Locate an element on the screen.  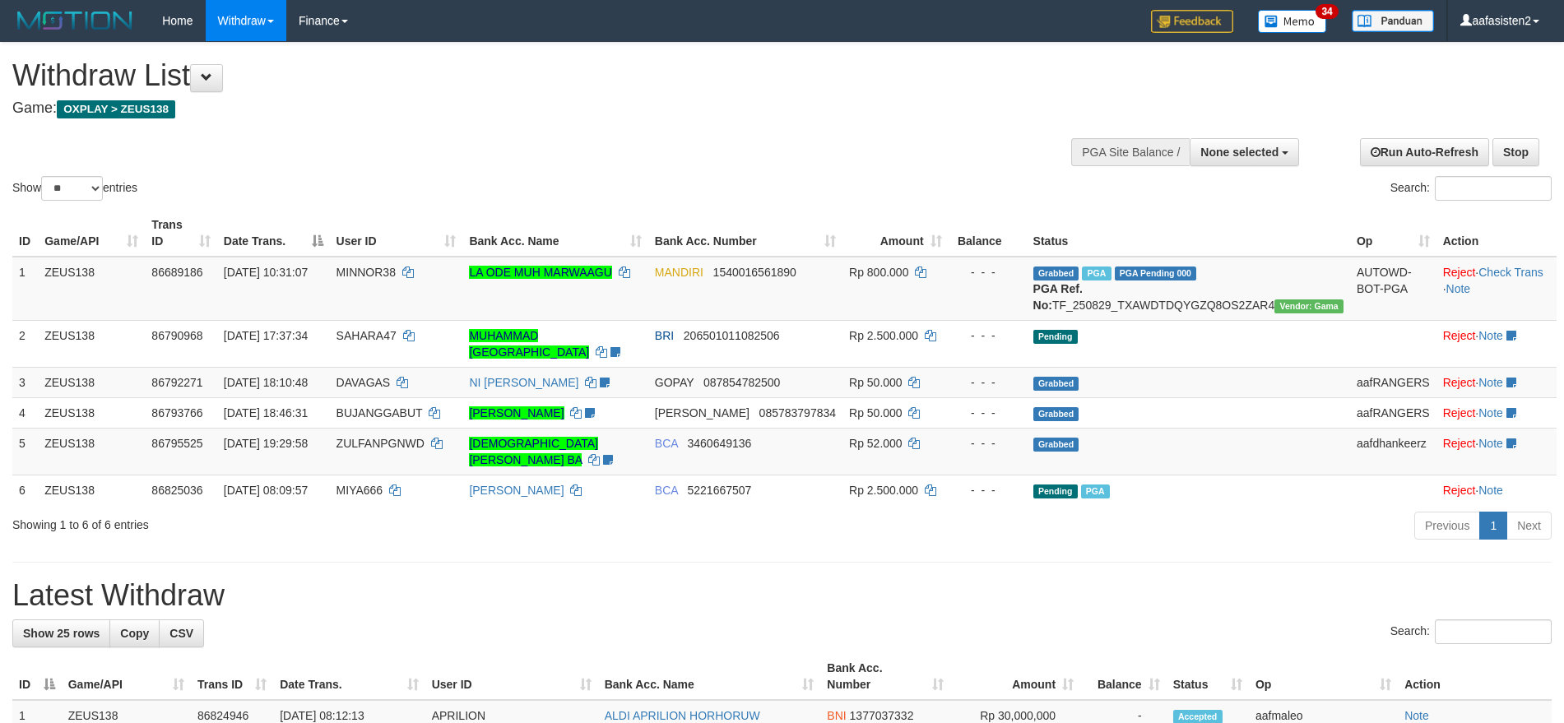
th: ID is located at coordinates (25, 233).